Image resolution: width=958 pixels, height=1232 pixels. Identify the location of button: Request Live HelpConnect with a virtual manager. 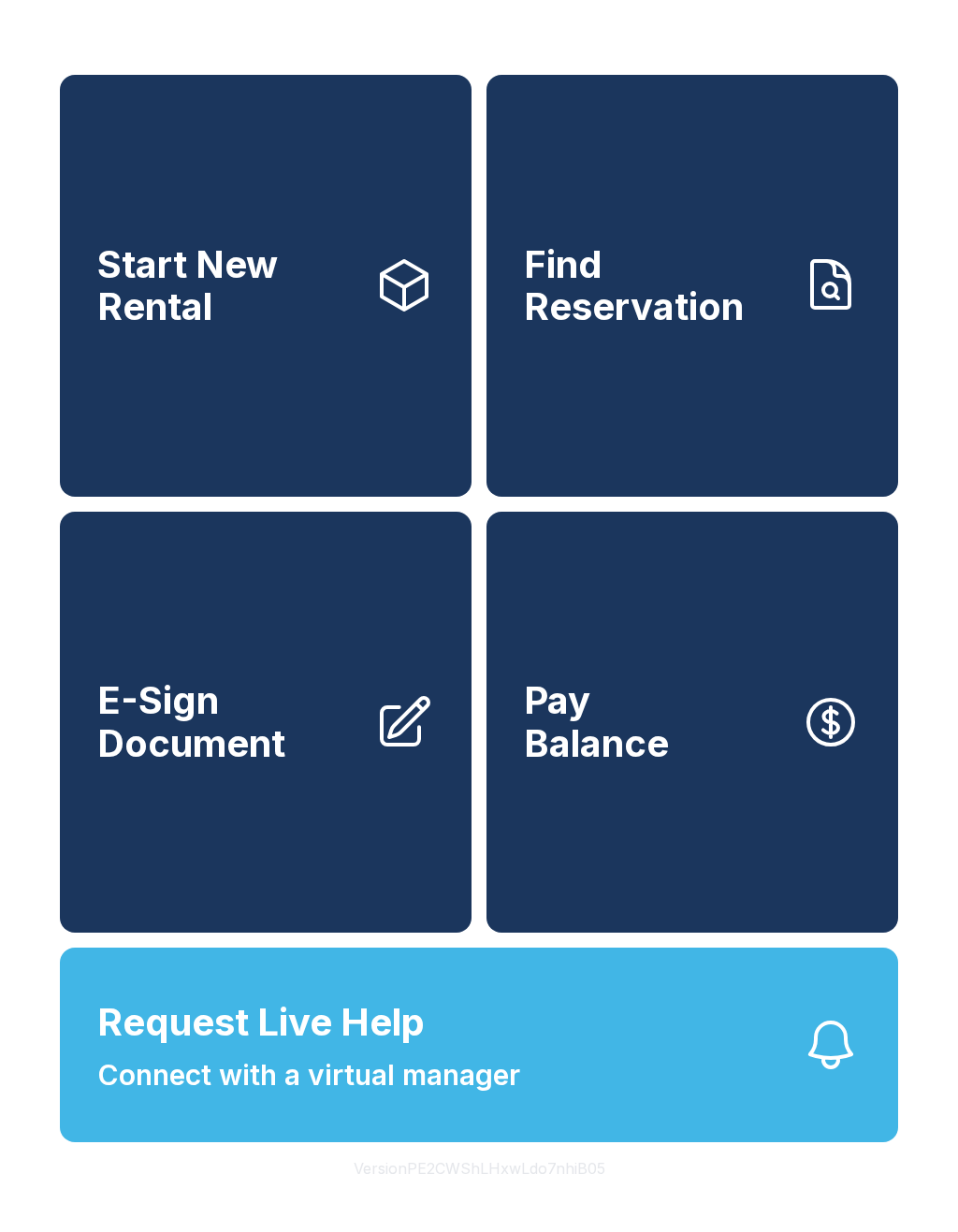
(479, 1045).